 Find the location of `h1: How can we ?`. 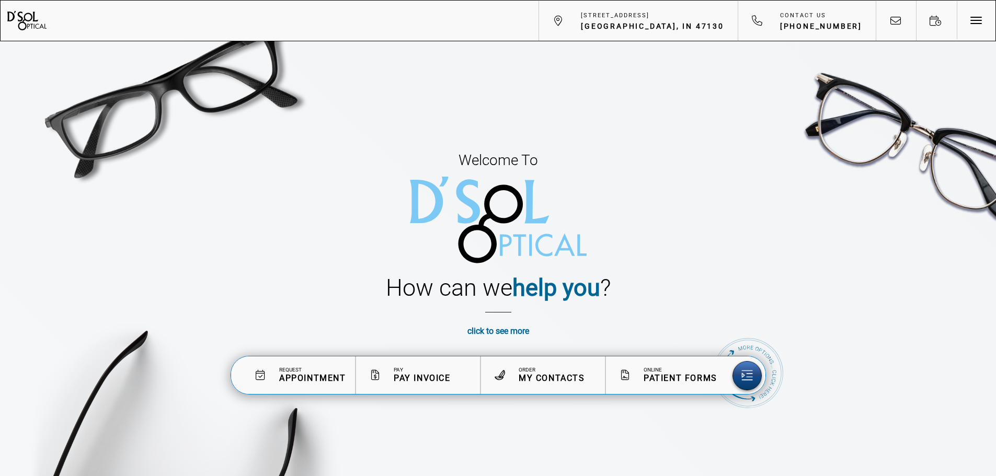

h1: How can we ? is located at coordinates (498, 288).